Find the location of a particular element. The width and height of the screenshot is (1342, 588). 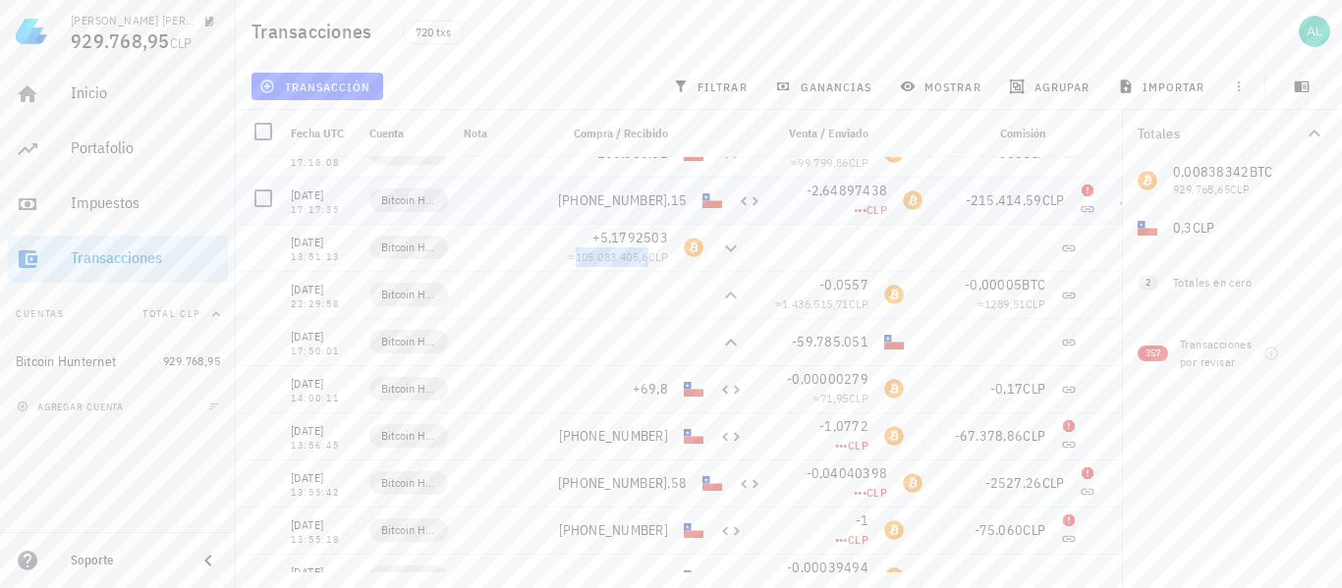

span: 1289,51 is located at coordinates (1005, 303).